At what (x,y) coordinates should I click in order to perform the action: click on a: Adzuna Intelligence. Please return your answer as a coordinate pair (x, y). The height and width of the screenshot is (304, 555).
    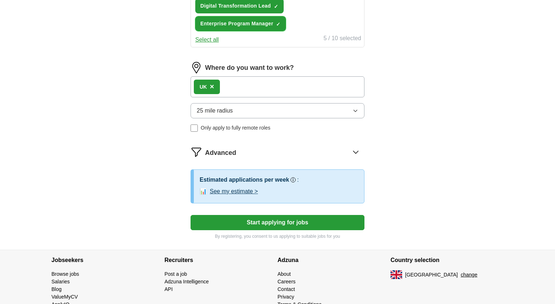
    Looking at the image, I should click on (187, 282).